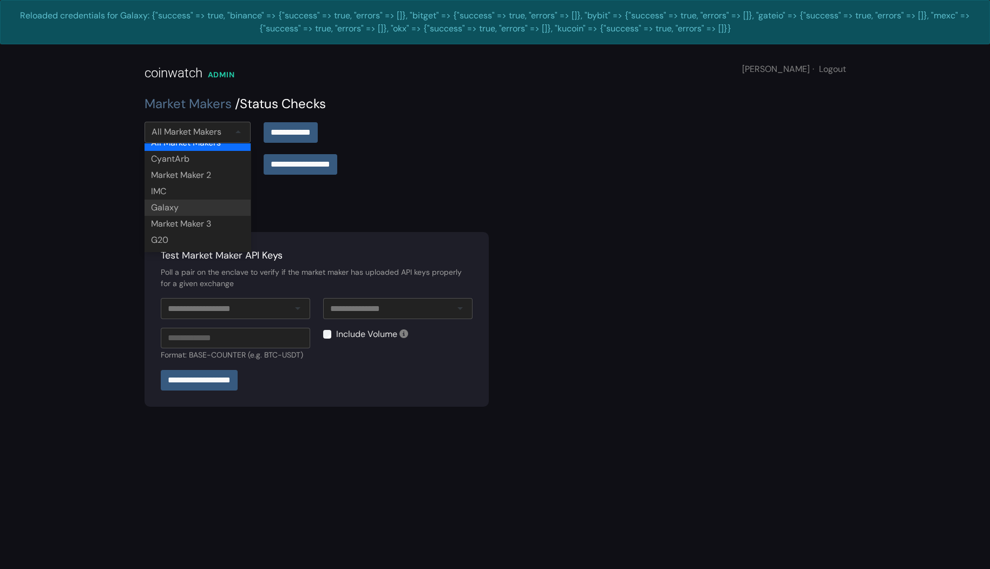 Image resolution: width=990 pixels, height=569 pixels. What do you see at coordinates (317, 255) in the screenshot?
I see `div: Test Market Maker API Keys` at bounding box center [317, 255].